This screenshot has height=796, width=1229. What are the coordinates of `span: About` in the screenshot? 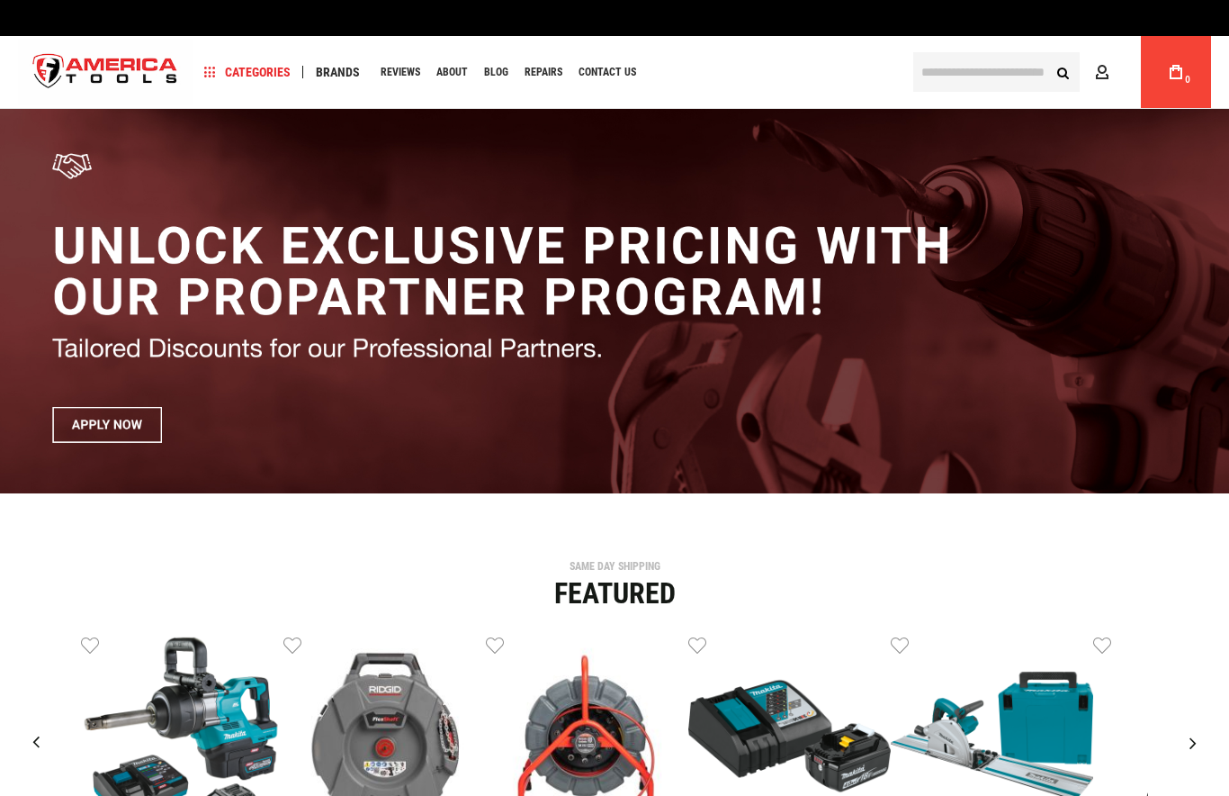 It's located at (452, 72).